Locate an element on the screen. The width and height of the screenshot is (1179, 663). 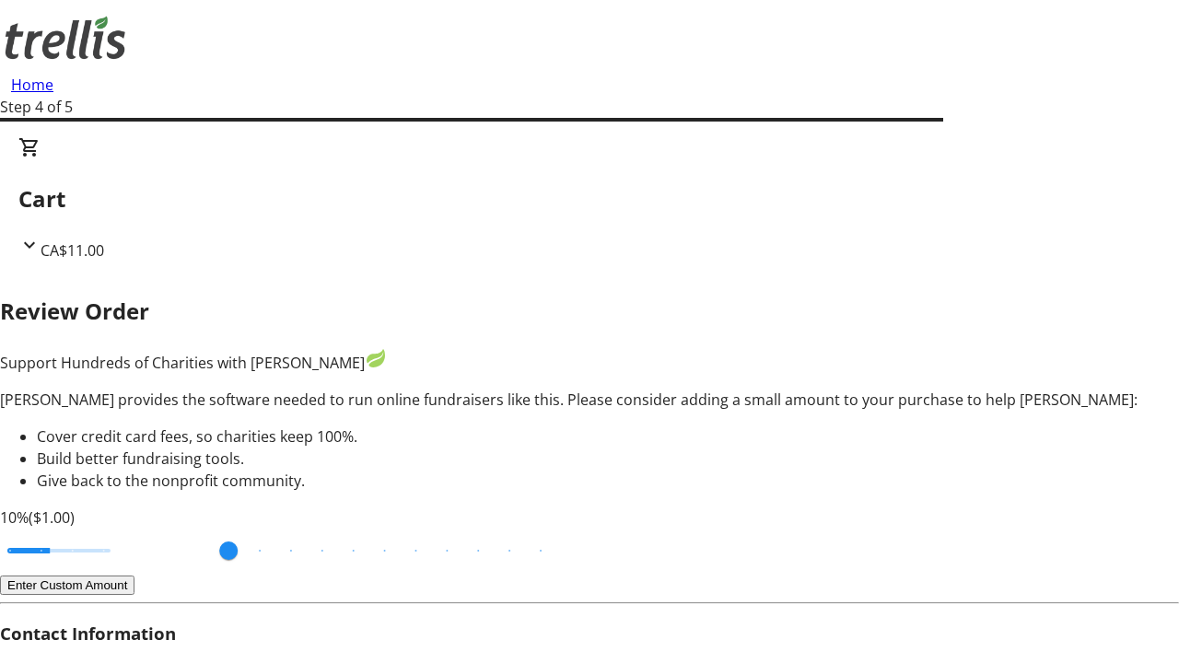
span: CA$11.00 is located at coordinates (72, 251).